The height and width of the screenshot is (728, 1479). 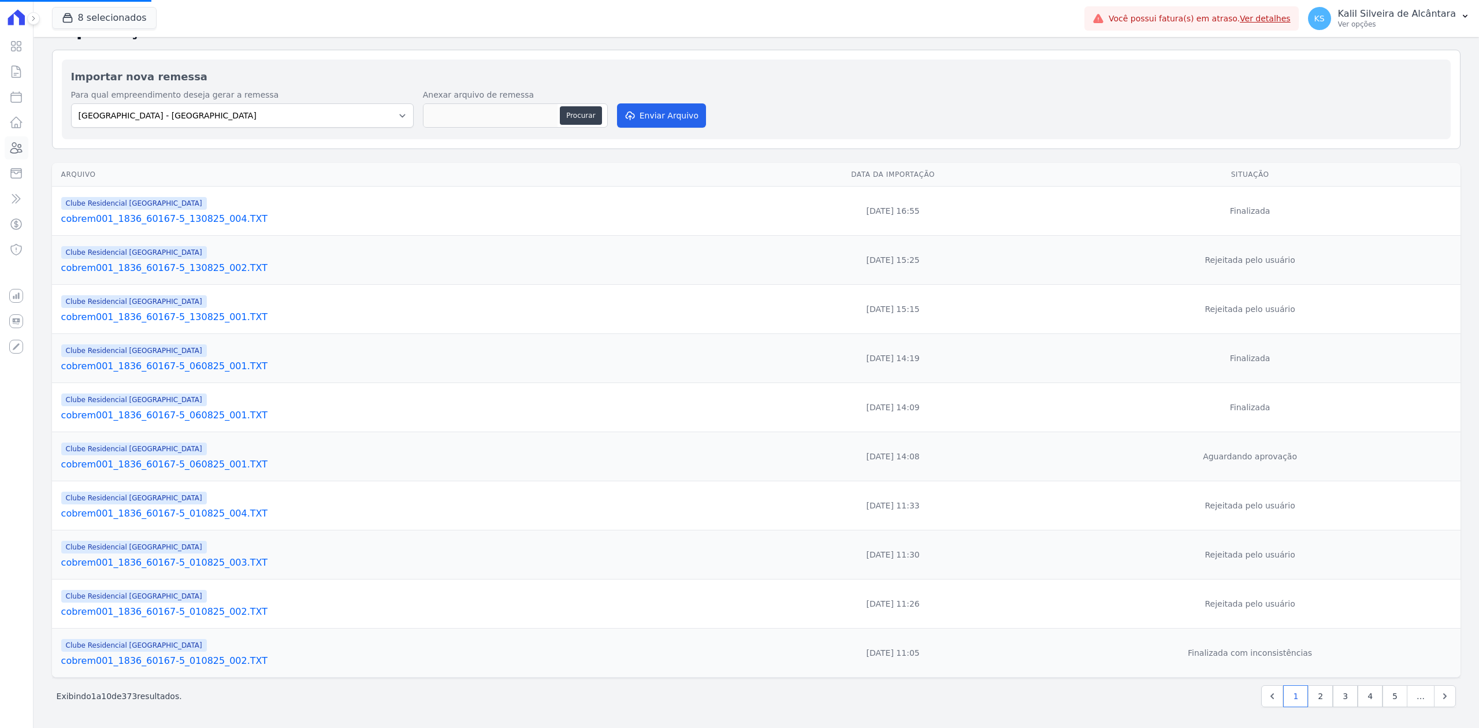 What do you see at coordinates (104, 18) in the screenshot?
I see `button: 8 selecionados` at bounding box center [104, 18].